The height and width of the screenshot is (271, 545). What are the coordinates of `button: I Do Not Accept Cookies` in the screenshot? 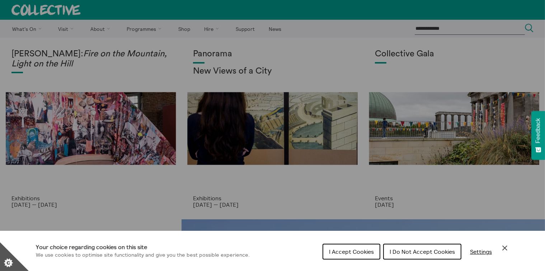 It's located at (422, 252).